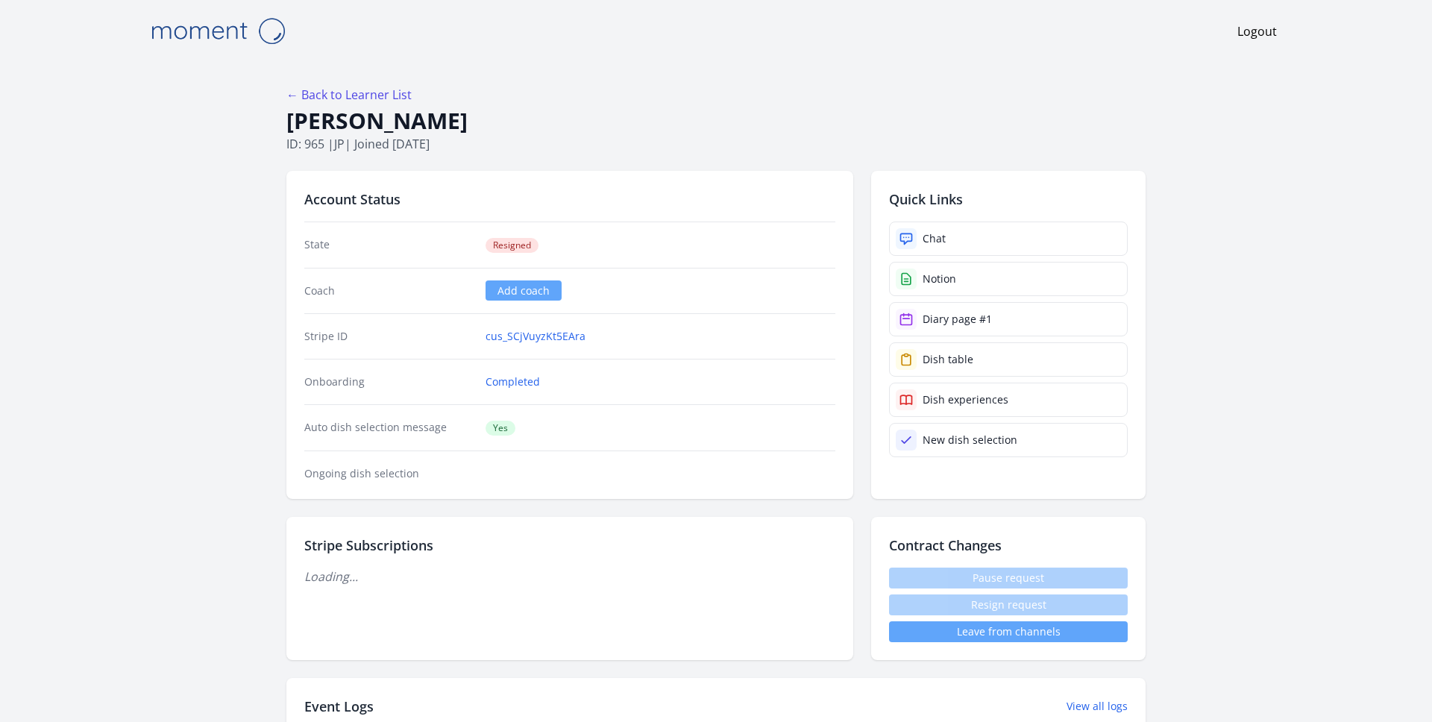 The height and width of the screenshot is (722, 1432). What do you see at coordinates (389, 336) in the screenshot?
I see `dt: Stripe ID` at bounding box center [389, 336].